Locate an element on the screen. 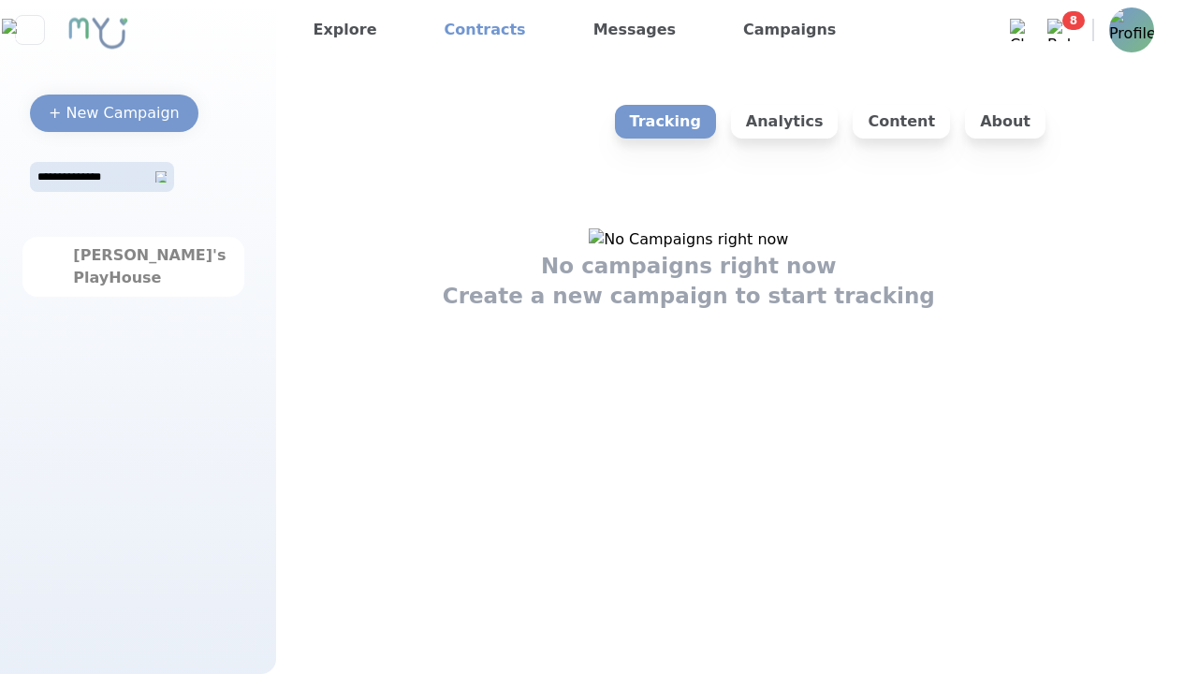 The height and width of the screenshot is (674, 1184). div: + New Campaign is located at coordinates (114, 113).